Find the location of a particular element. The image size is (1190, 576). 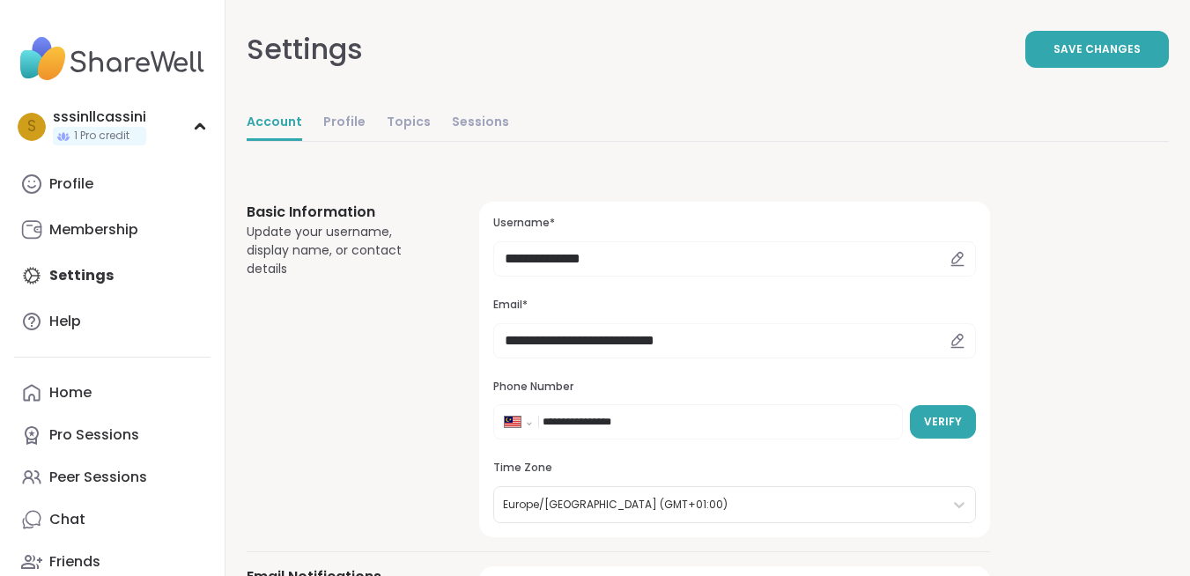

a: Peer Sessions is located at coordinates (112, 477).